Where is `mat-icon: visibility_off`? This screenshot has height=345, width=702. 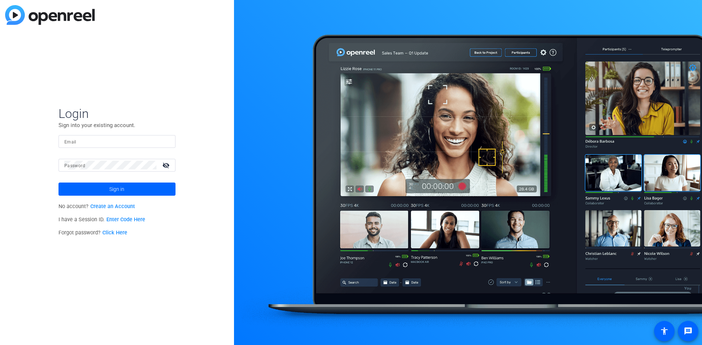 mat-icon: visibility_off is located at coordinates (167, 165).